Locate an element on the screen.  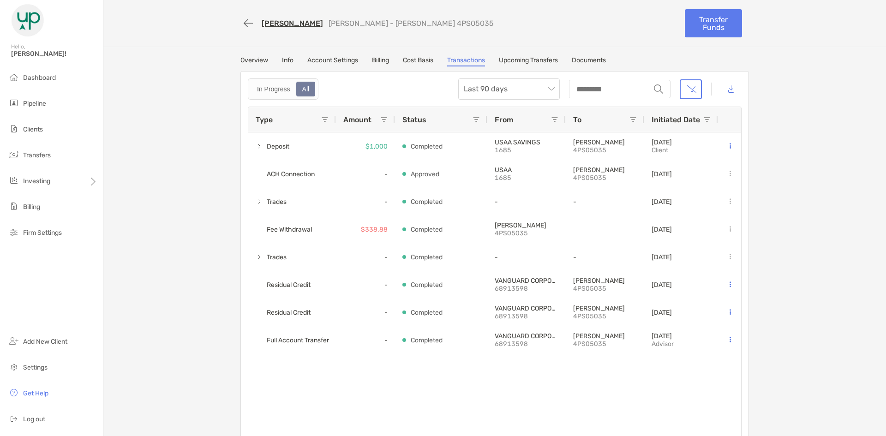
p: advisor is located at coordinates (663, 344).